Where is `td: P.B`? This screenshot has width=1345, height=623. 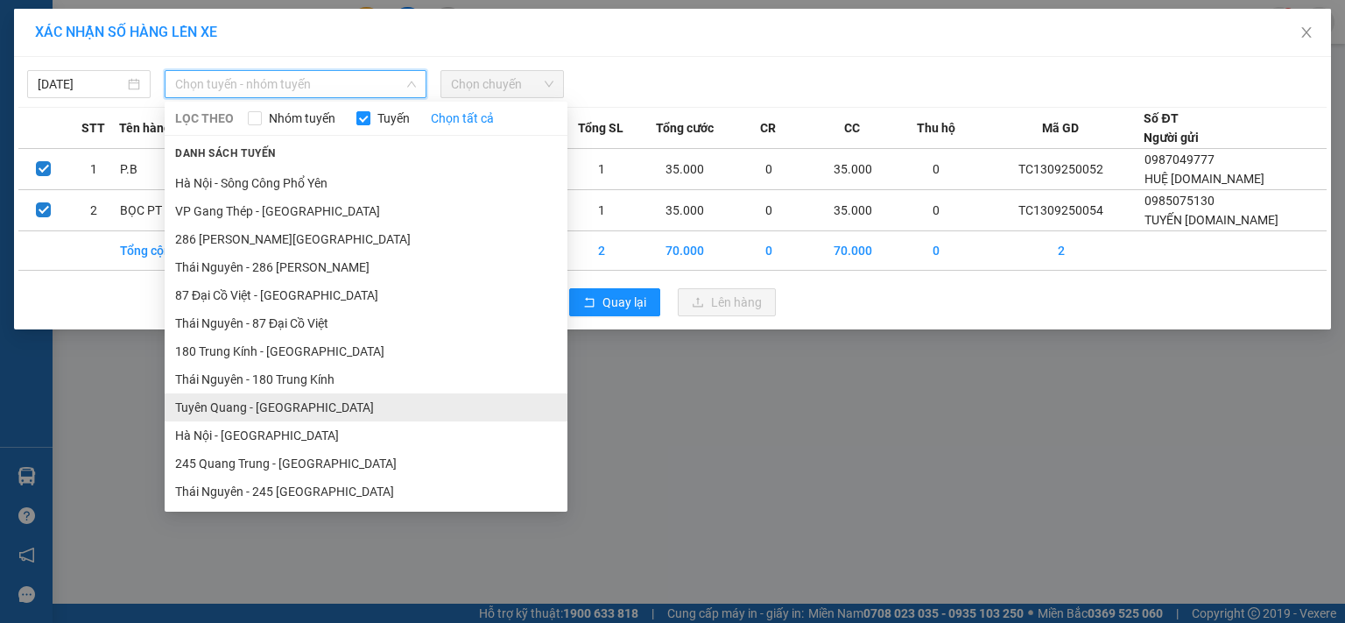
td: P.B is located at coordinates (161, 169).